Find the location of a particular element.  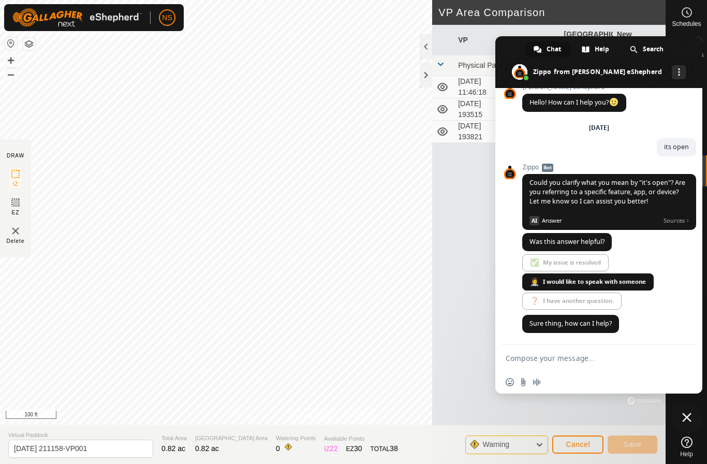

span: EZ is located at coordinates (16, 212).